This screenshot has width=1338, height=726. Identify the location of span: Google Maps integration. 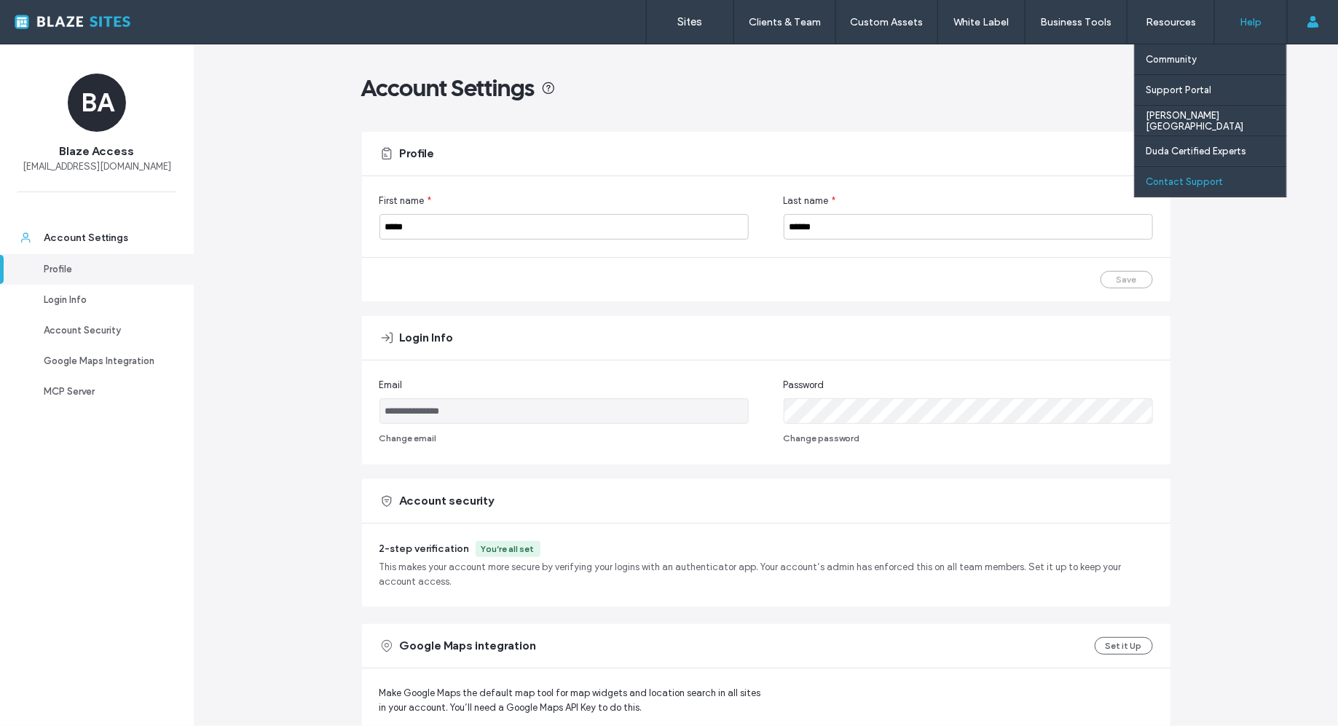
(468, 646).